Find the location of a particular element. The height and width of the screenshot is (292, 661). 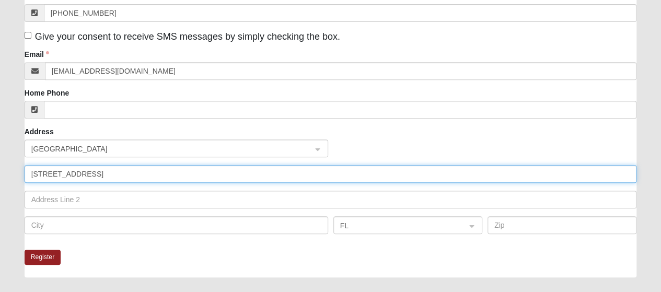

label: Email is located at coordinates (37, 54).